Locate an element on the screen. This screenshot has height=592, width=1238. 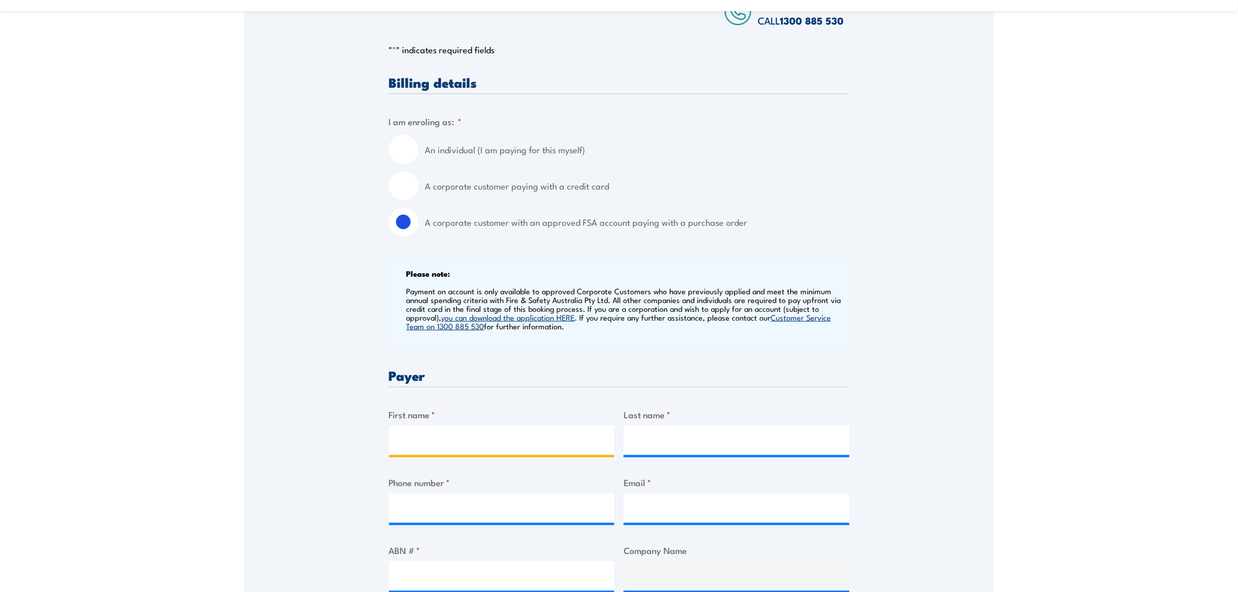
h3: Billing details is located at coordinates (619, 82).